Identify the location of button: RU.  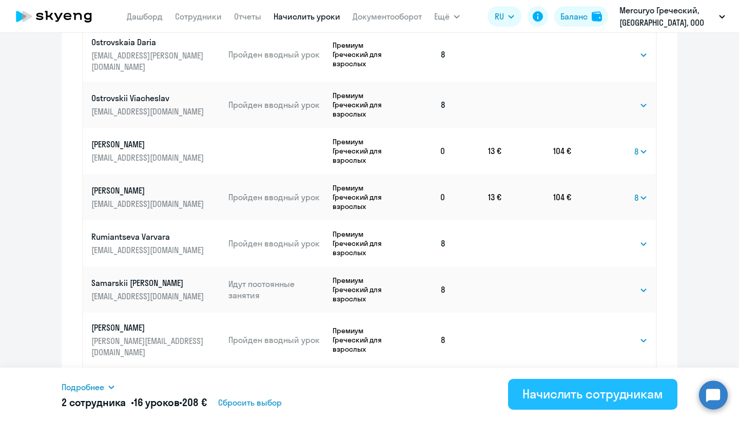
(504, 16).